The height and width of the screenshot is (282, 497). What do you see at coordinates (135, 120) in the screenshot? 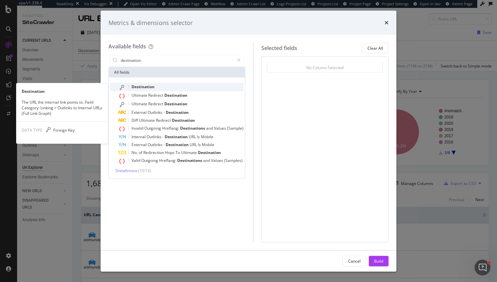
I see `span: Diff` at bounding box center [135, 120].